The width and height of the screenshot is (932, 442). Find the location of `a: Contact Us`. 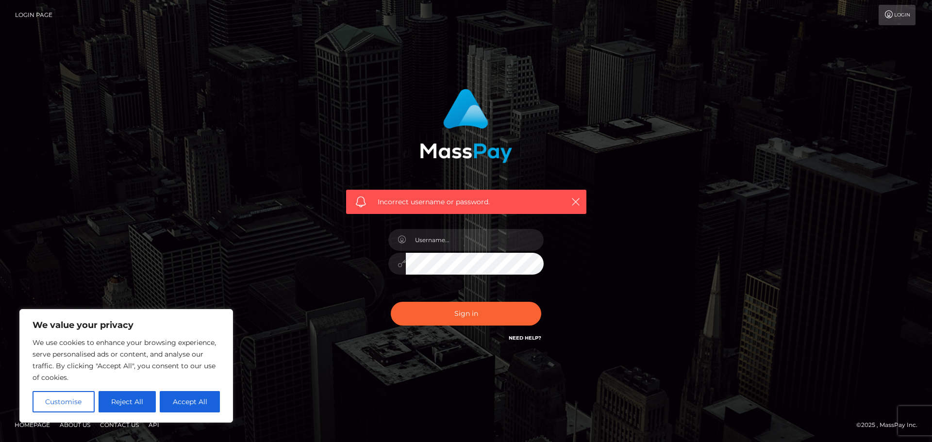

a: Contact Us is located at coordinates (119, 425).